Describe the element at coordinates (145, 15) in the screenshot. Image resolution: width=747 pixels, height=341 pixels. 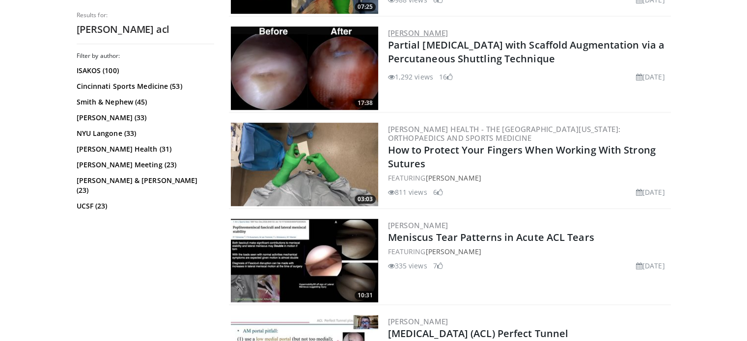
I see `p: Results for:` at that location.